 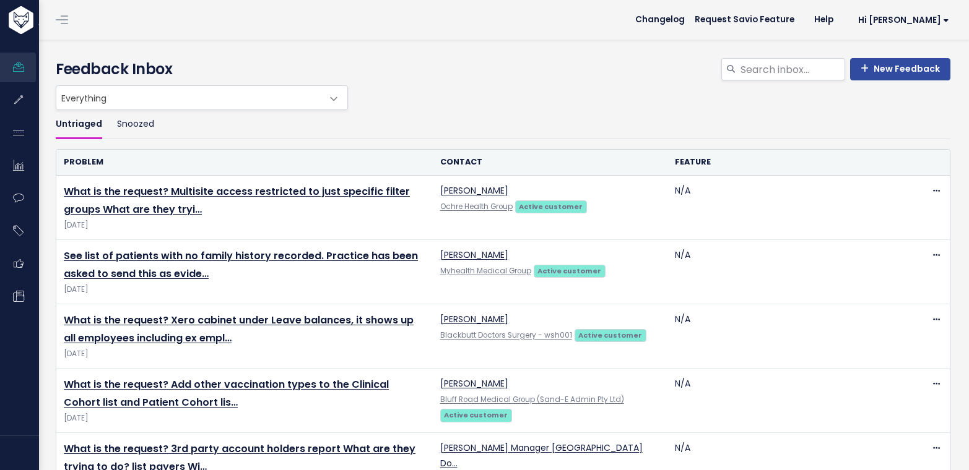 What do you see at coordinates (660, 20) in the screenshot?
I see `span: Changelog` at bounding box center [660, 20].